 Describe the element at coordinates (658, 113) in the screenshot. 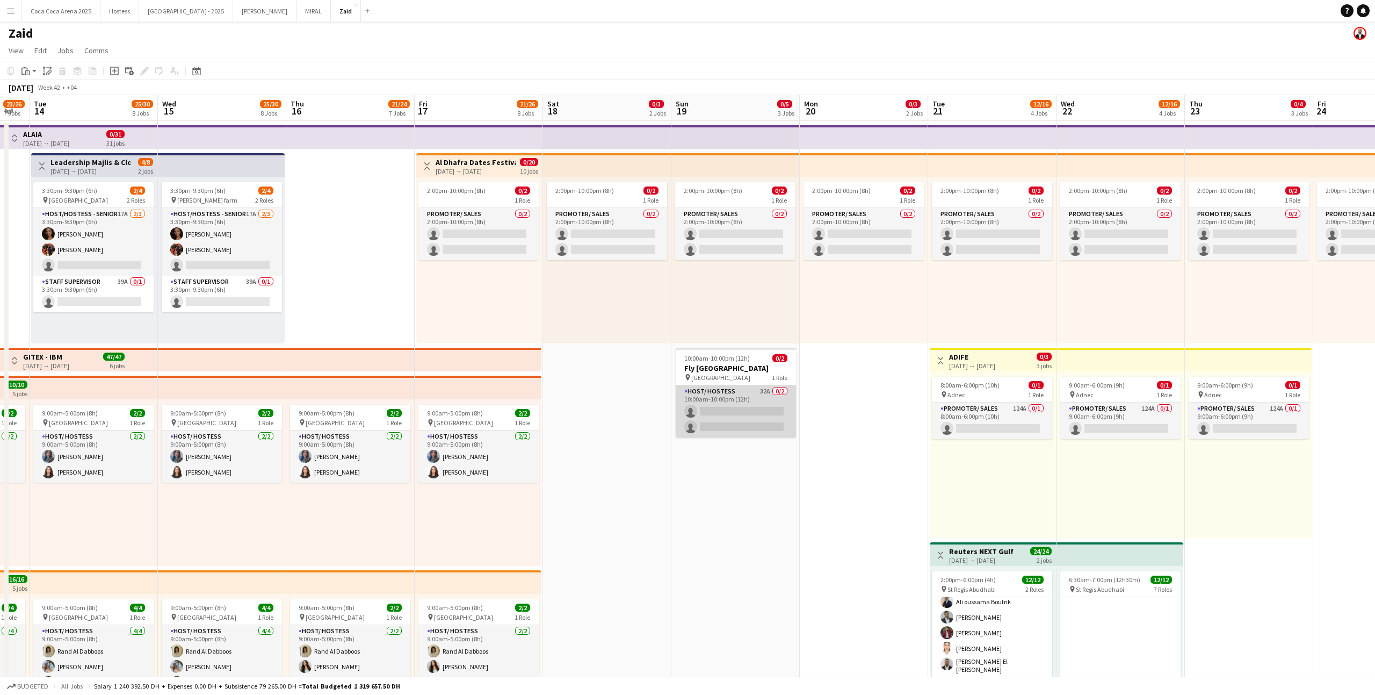

I see `div: 2 Jobs` at that location.